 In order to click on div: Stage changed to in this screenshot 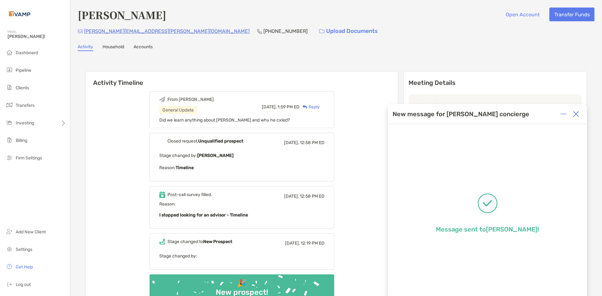, I will do `click(200, 242)`.